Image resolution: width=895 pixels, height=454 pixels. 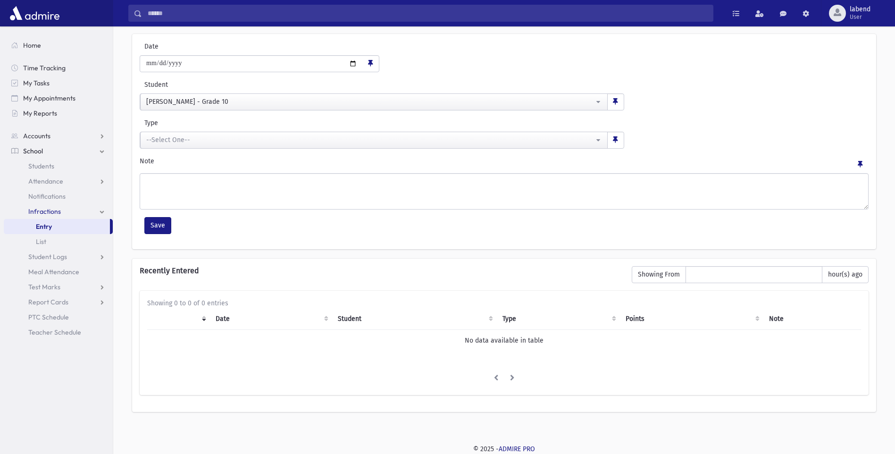 What do you see at coordinates (44, 68) in the screenshot?
I see `span: Time Tracking` at bounding box center [44, 68].